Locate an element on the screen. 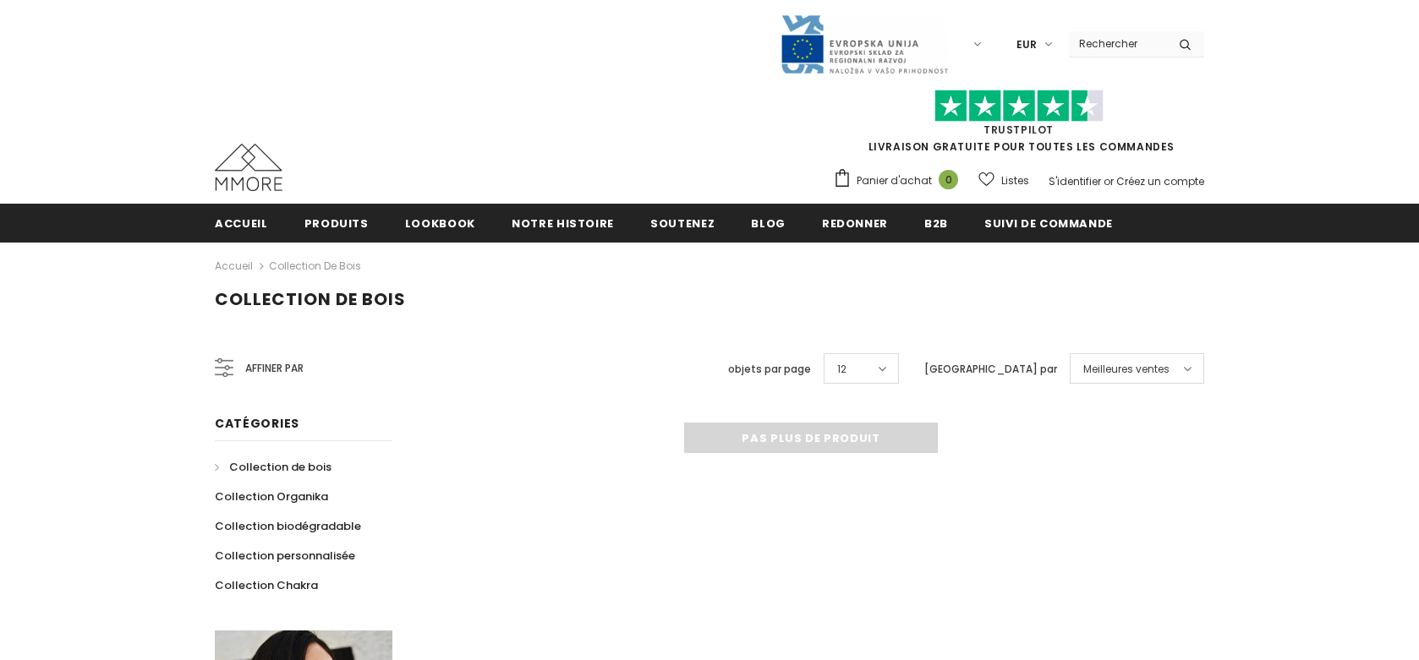  span: Suivi de commande is located at coordinates (1048, 223).